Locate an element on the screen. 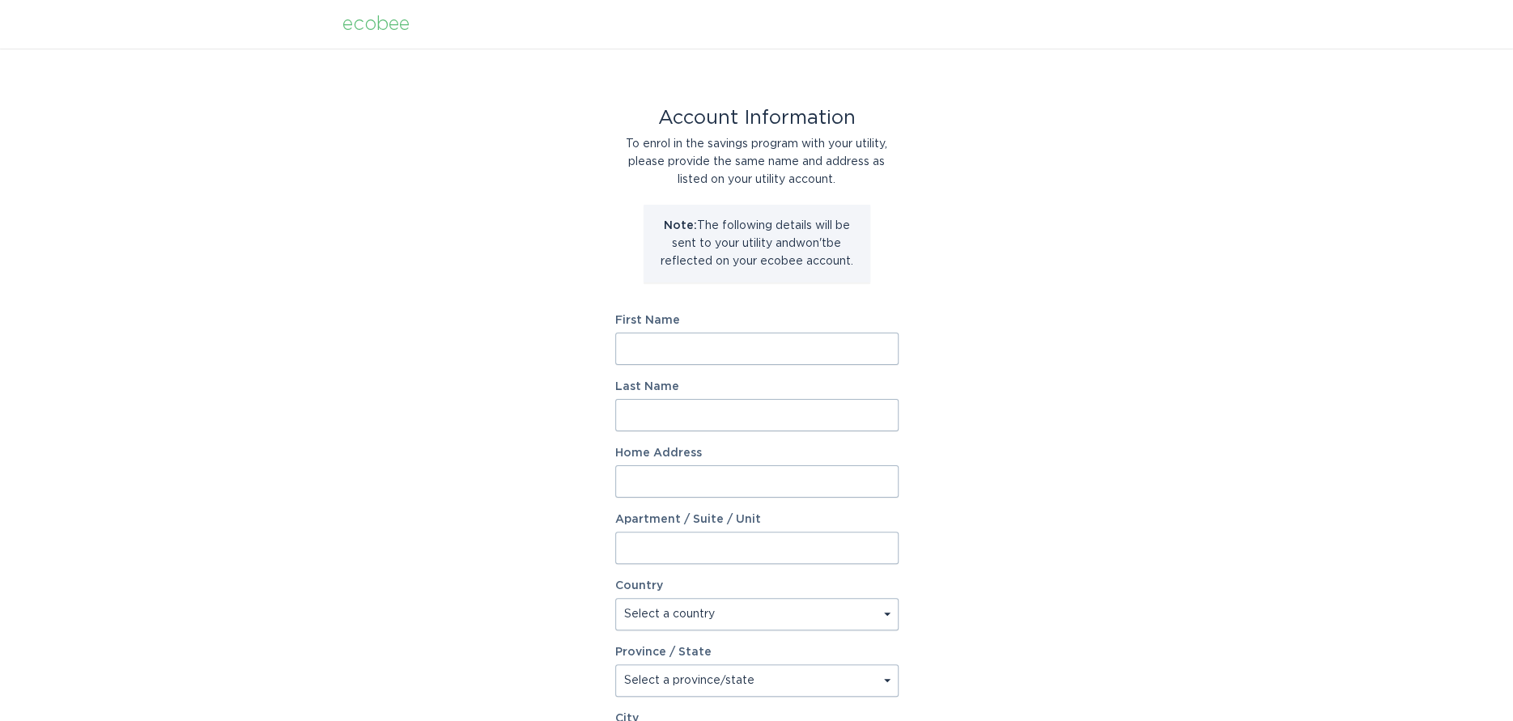 The width and height of the screenshot is (1513, 721). label: Province / State is located at coordinates (663, 653).